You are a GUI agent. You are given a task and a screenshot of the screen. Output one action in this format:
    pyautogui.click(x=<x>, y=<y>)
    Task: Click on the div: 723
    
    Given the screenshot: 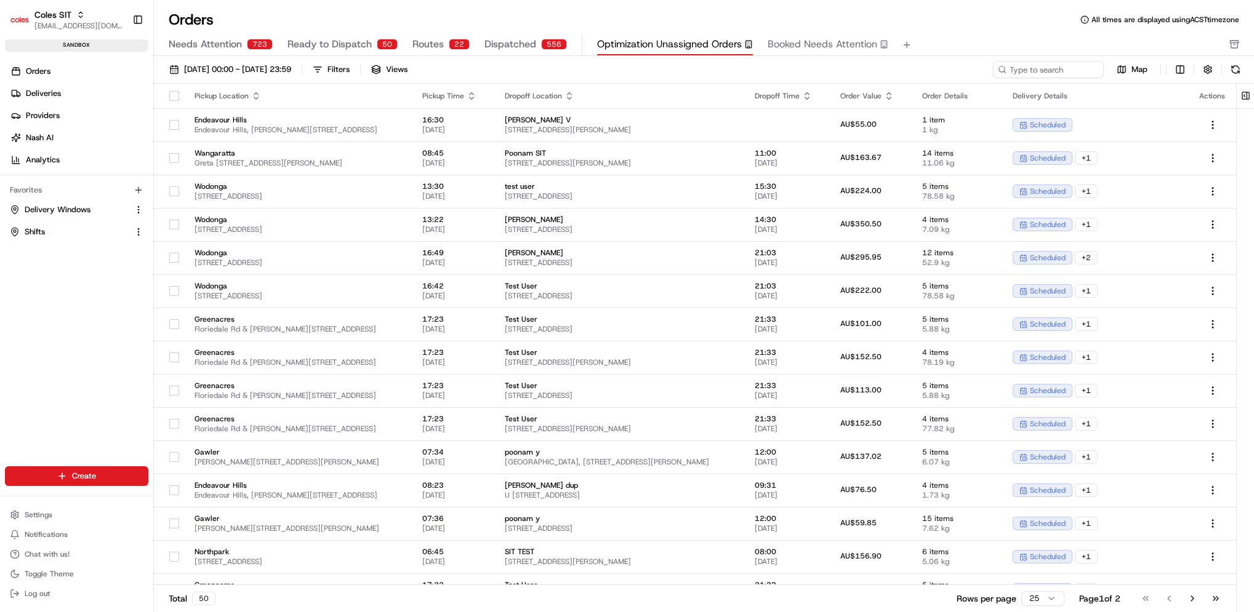 What is the action you would take?
    pyautogui.click(x=260, y=44)
    